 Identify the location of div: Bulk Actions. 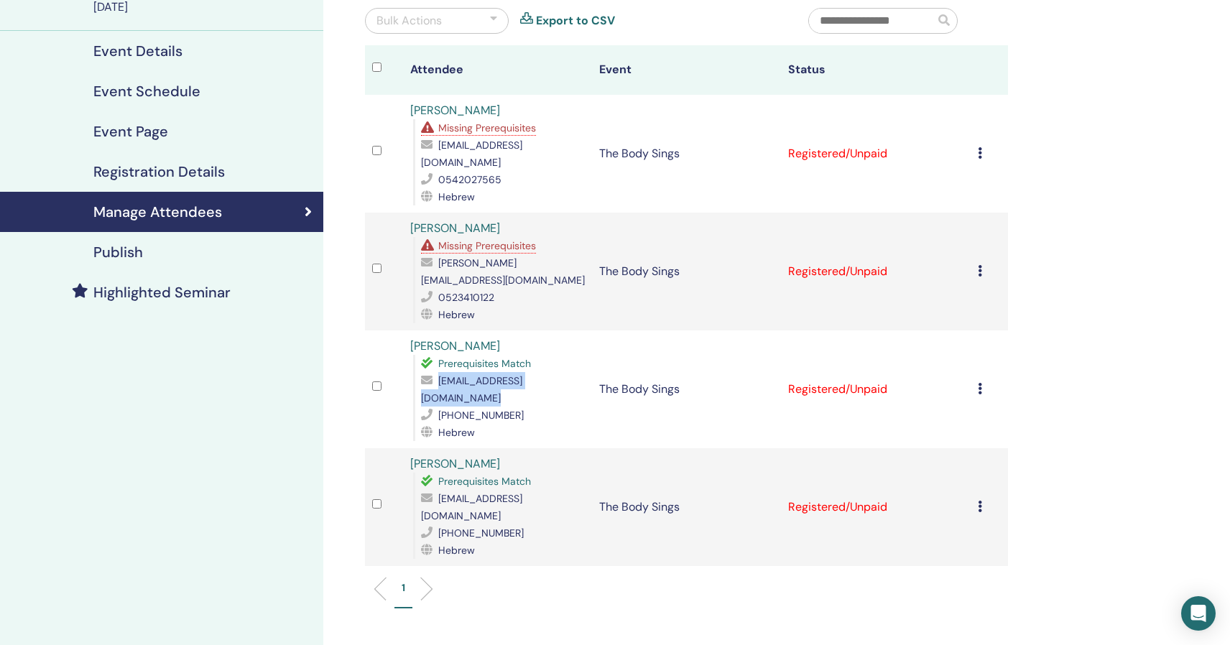
(409, 21).